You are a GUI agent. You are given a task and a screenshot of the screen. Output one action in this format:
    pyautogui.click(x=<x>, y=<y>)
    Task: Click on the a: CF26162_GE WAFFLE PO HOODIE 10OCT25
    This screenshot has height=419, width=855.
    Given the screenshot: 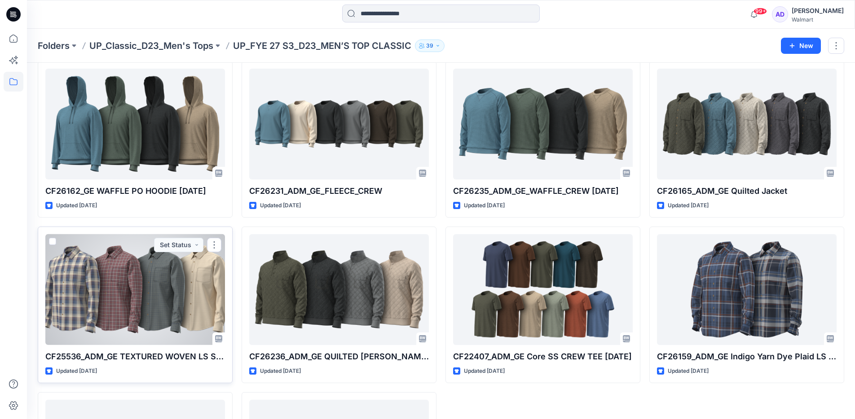 What is the action you would take?
    pyautogui.click(x=135, y=124)
    